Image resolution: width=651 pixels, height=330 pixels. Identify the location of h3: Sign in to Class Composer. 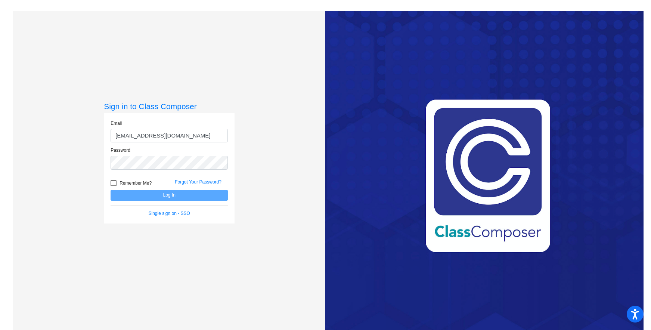
(169, 106).